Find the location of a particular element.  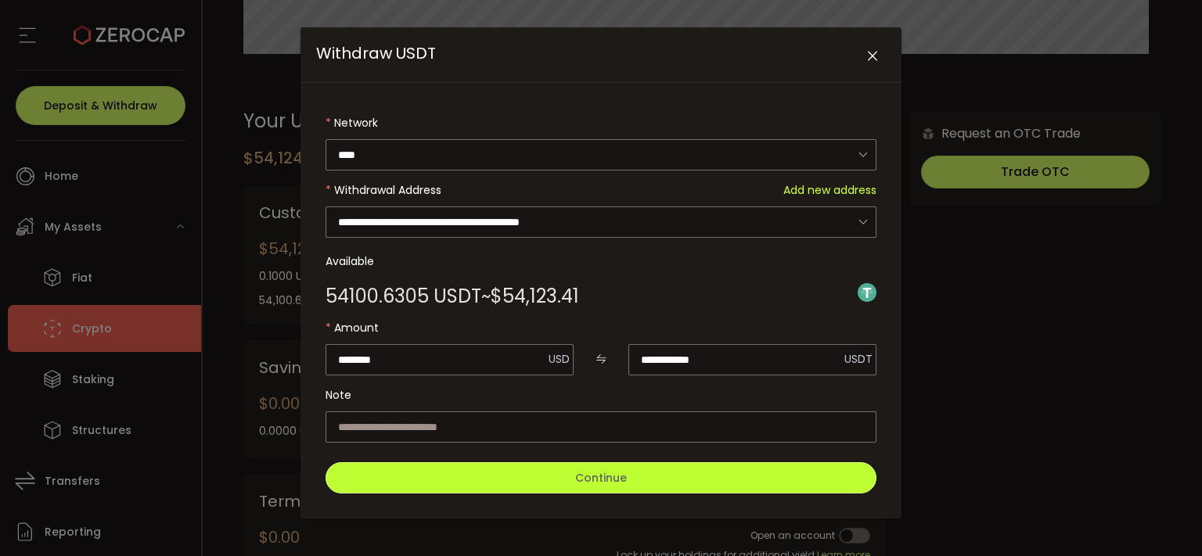

label: Note is located at coordinates (601, 395).